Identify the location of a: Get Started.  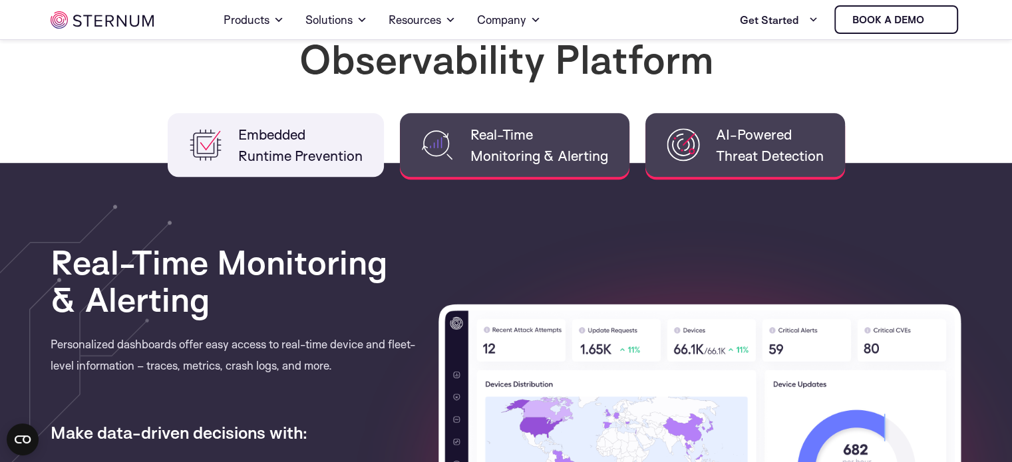
(779, 20).